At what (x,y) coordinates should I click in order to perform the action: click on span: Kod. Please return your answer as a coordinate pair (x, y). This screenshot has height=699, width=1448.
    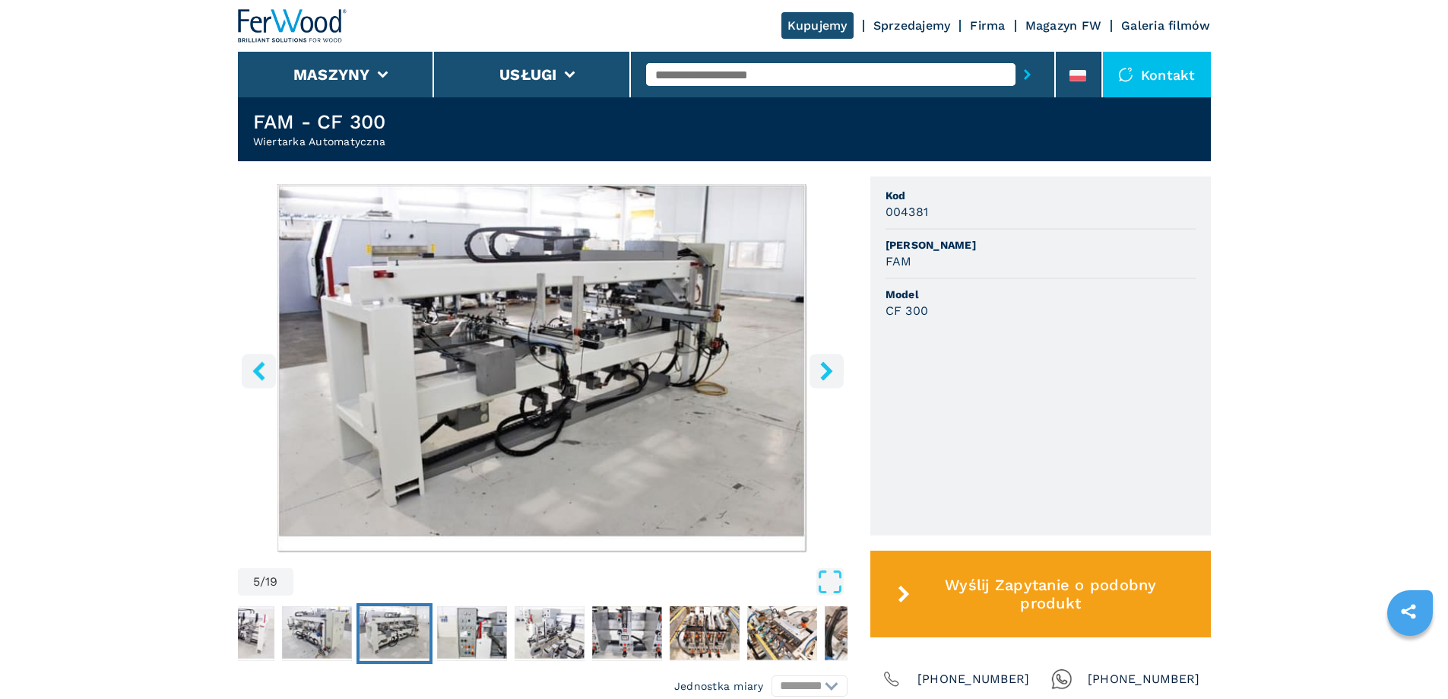
    Looking at the image, I should click on (1041, 195).